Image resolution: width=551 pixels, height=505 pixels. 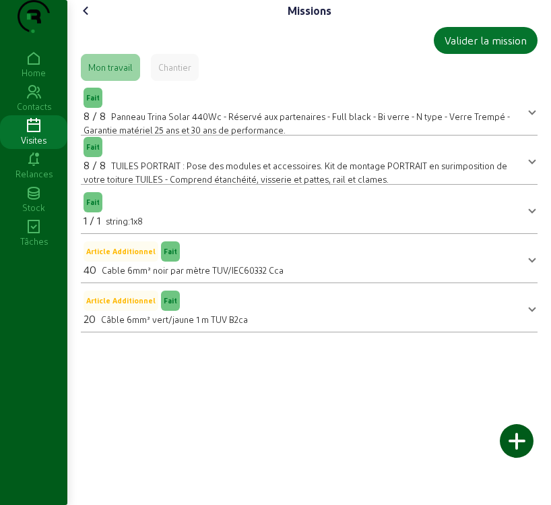 I want to click on button: Valider la mission, so click(x=486, y=40).